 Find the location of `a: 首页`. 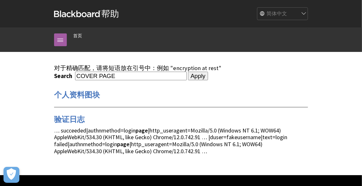

a: 首页 is located at coordinates (78, 36).